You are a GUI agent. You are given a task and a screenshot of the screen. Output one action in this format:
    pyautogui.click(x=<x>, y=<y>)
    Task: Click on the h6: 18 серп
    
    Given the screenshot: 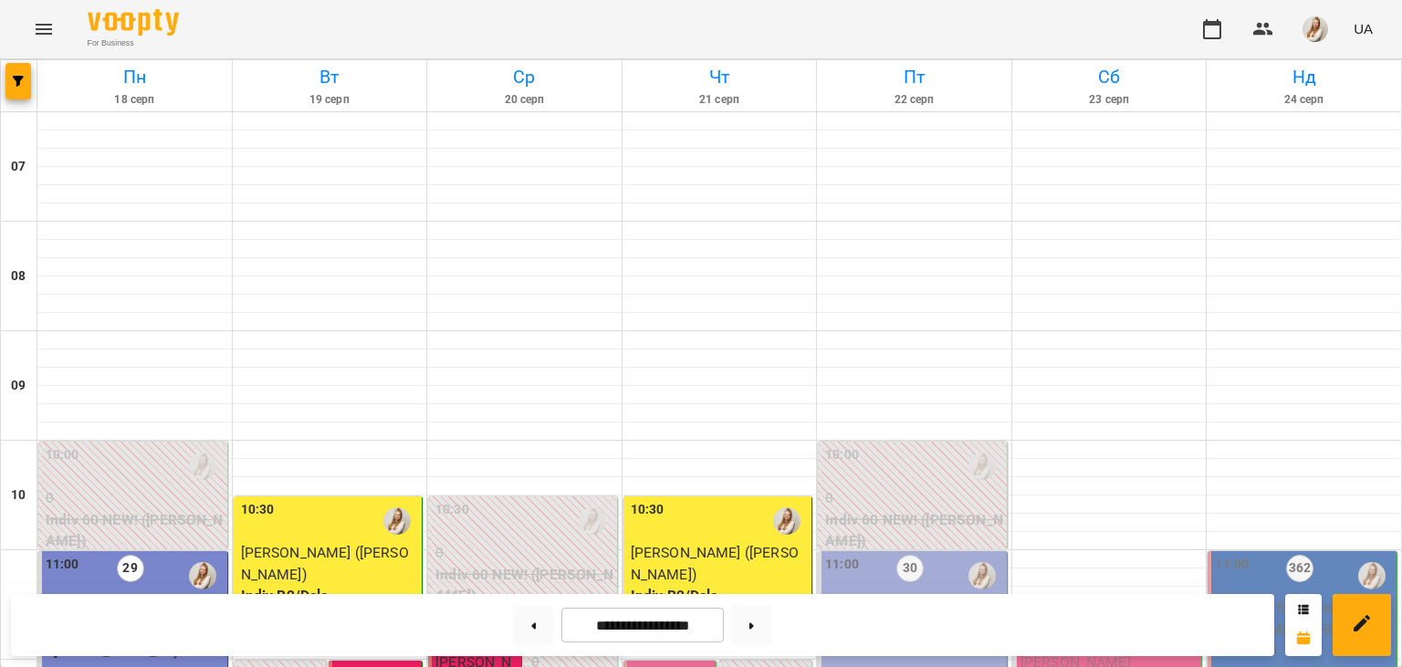 What is the action you would take?
    pyautogui.click(x=134, y=99)
    